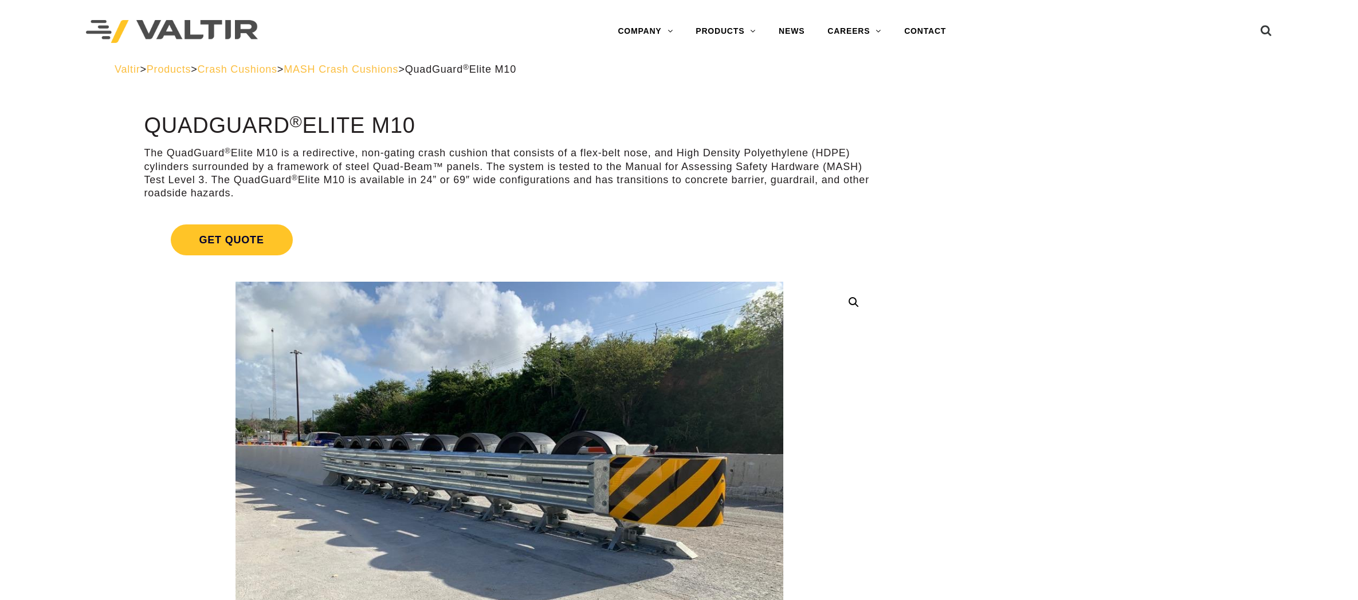 This screenshot has height=600, width=1358. Describe the element at coordinates (127, 69) in the screenshot. I see `a: Valtir` at that location.